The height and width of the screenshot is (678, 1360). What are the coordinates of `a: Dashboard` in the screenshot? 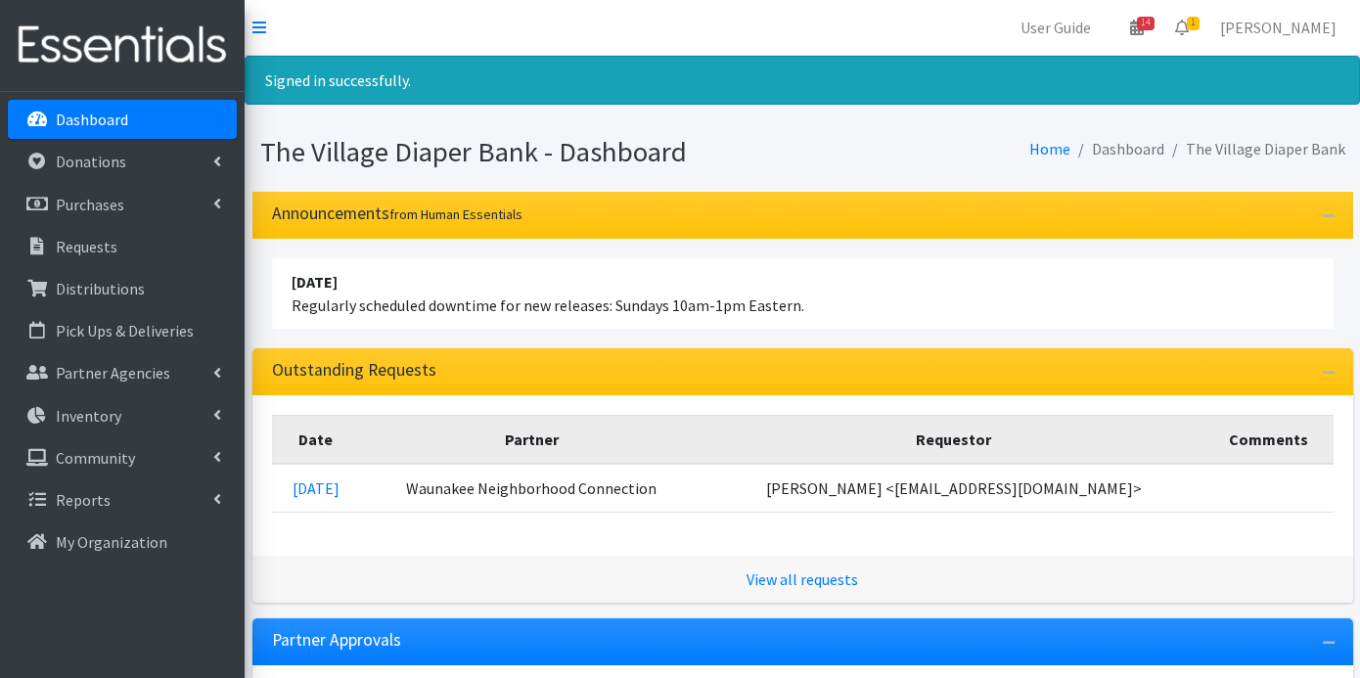 It's located at (122, 119).